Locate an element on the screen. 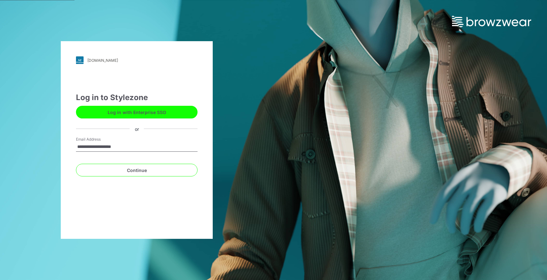 Image resolution: width=547 pixels, height=280 pixels. button: Log in with Enterprise SSO is located at coordinates (137, 112).